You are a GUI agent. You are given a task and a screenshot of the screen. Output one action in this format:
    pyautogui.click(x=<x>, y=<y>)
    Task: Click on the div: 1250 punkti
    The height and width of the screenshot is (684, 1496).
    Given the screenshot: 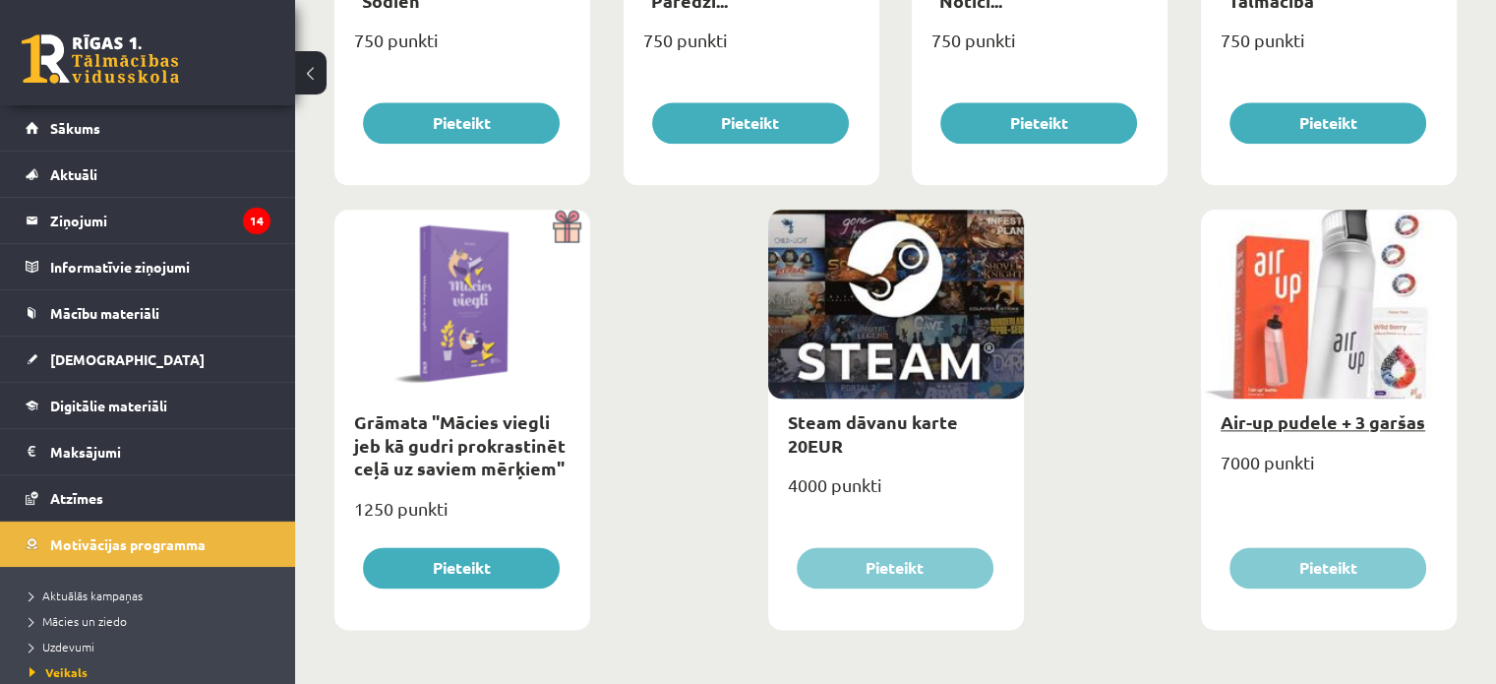 What is the action you would take?
    pyautogui.click(x=462, y=516)
    